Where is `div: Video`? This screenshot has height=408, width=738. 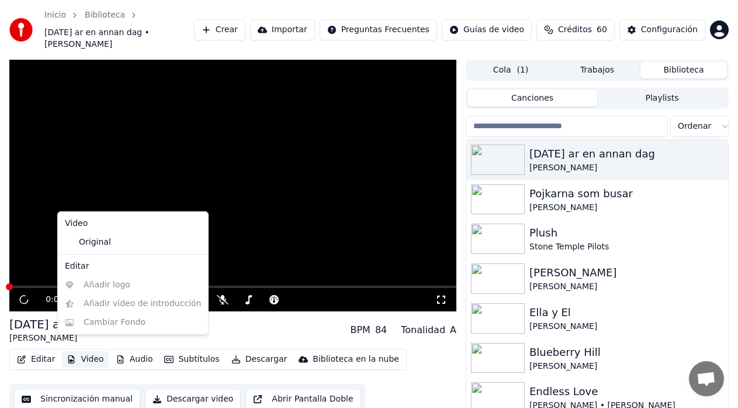 div: Video is located at coordinates (133, 223).